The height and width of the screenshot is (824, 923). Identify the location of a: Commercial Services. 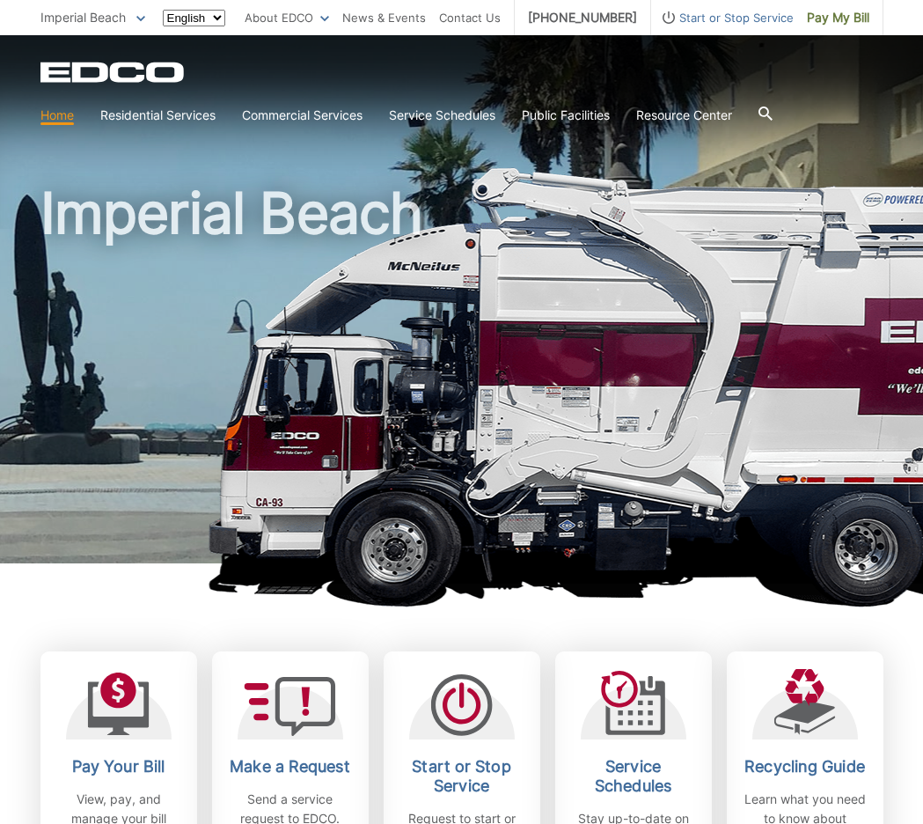
(302, 115).